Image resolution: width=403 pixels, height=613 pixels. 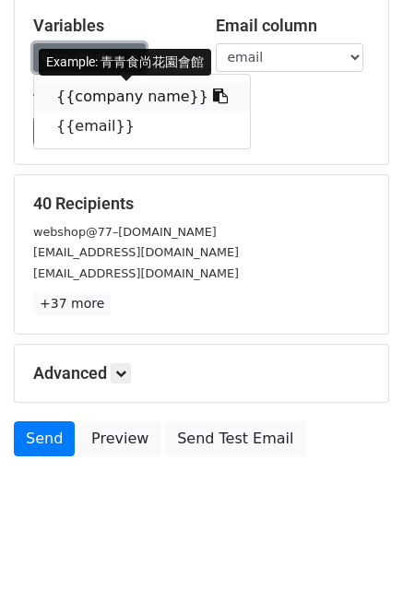 I want to click on a: Preview, so click(x=120, y=439).